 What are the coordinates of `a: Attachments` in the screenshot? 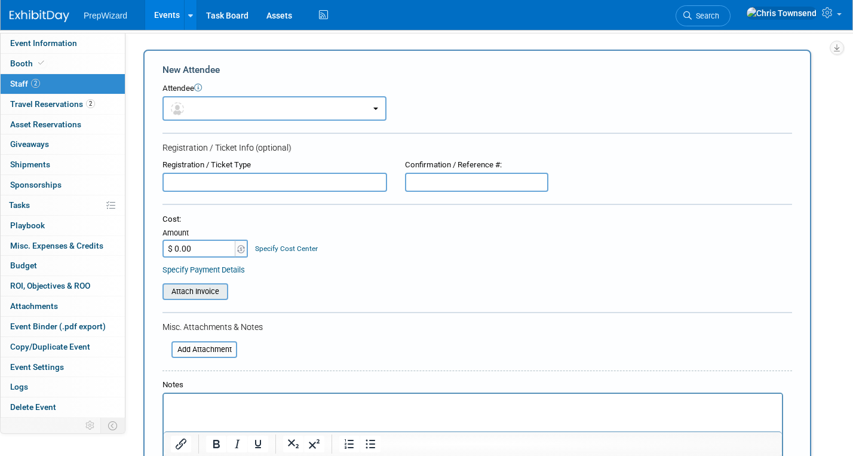 It's located at (63, 306).